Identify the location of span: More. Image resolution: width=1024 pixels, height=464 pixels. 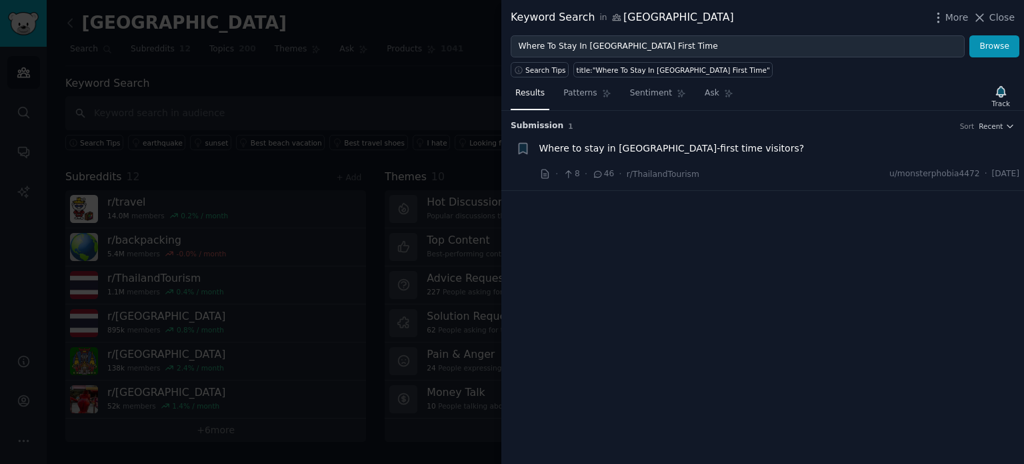
(957, 17).